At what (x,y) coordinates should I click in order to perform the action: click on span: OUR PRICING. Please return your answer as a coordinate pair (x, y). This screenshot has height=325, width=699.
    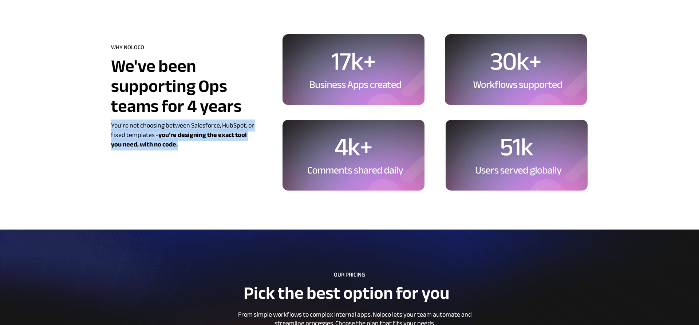
    Looking at the image, I should click on (349, 274).